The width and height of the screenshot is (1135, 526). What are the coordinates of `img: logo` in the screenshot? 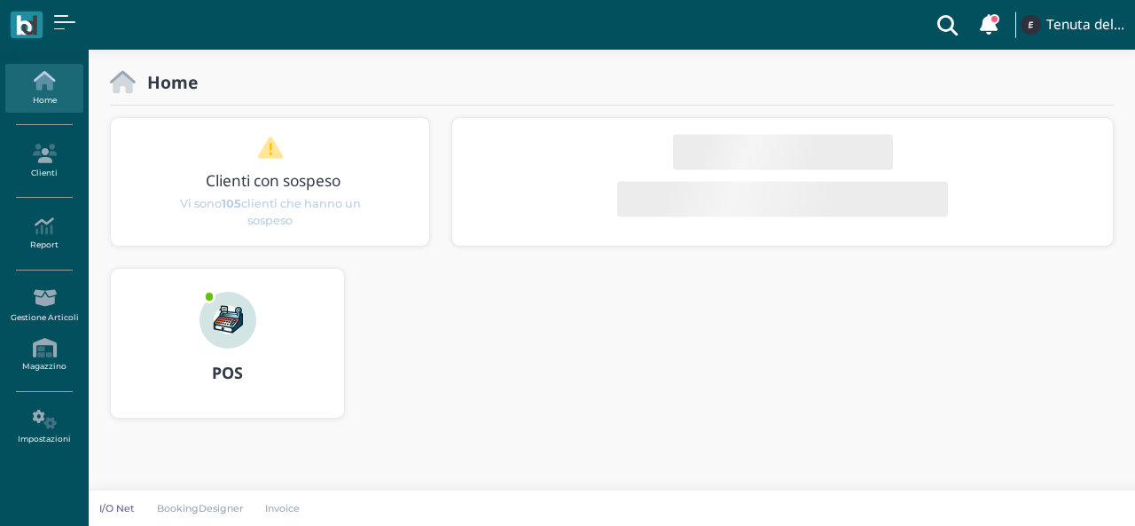 It's located at (26, 25).